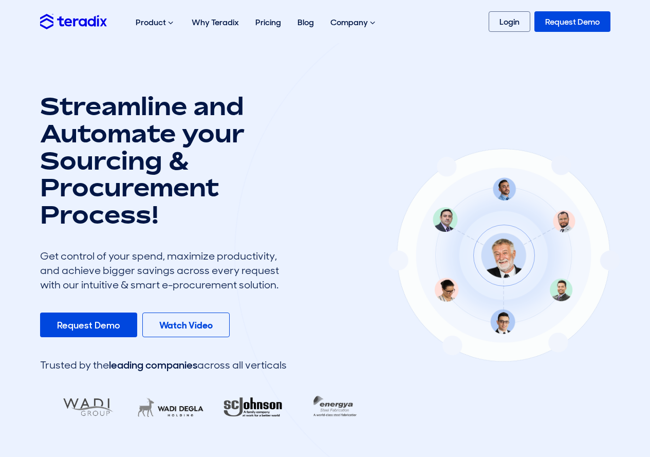  What do you see at coordinates (155, 23) in the screenshot?
I see `div: Product` at bounding box center [155, 23].